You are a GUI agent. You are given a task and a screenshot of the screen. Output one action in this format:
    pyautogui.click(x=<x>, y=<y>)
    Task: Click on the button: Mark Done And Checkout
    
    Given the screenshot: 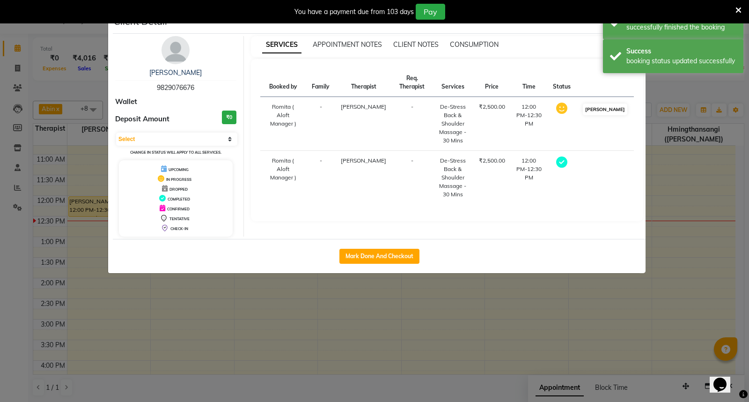 What is the action you would take?
    pyautogui.click(x=379, y=256)
    